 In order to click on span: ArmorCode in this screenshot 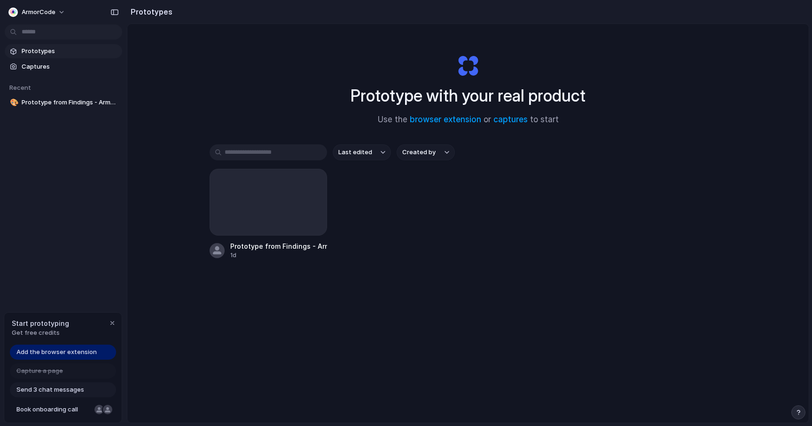, I will do `click(39, 12)`.